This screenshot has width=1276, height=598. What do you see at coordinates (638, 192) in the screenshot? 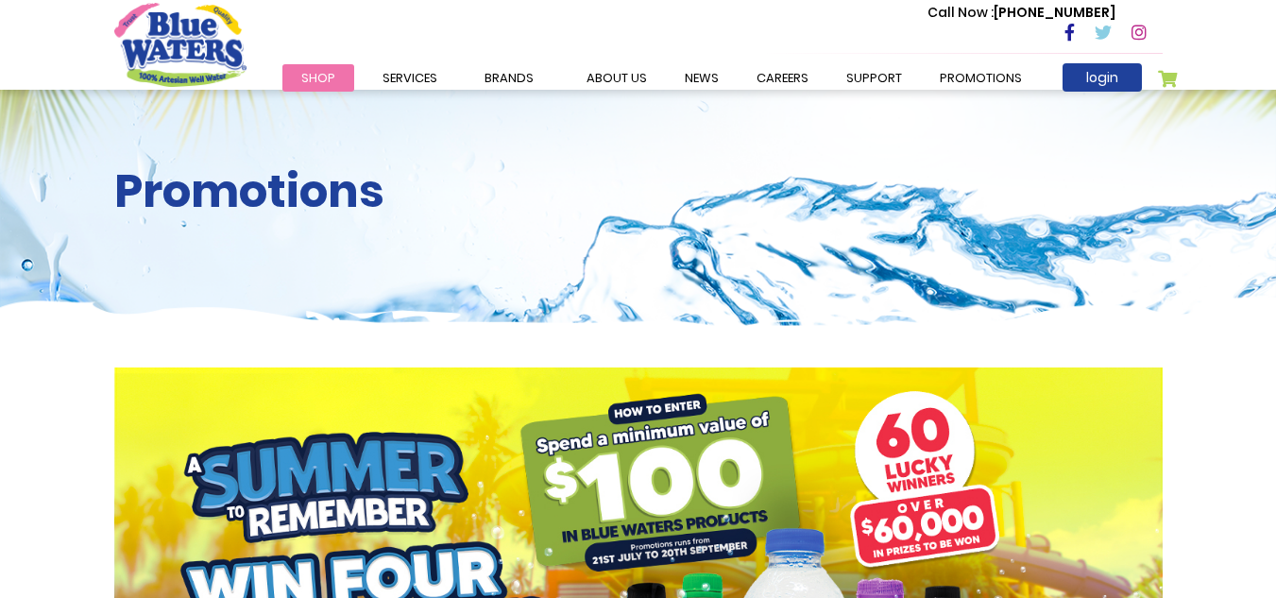
I see `h2: Promotions` at bounding box center [638, 192].